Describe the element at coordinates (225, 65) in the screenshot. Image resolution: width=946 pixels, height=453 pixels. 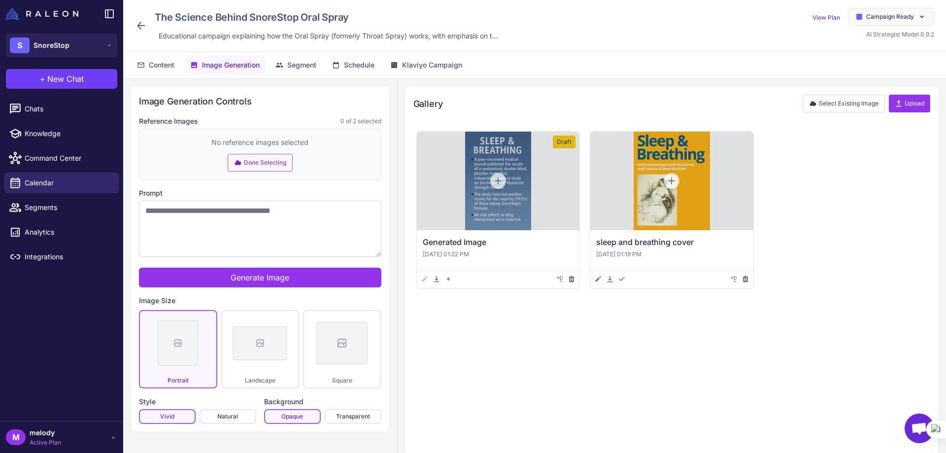
I see `button: Image Generation` at that location.